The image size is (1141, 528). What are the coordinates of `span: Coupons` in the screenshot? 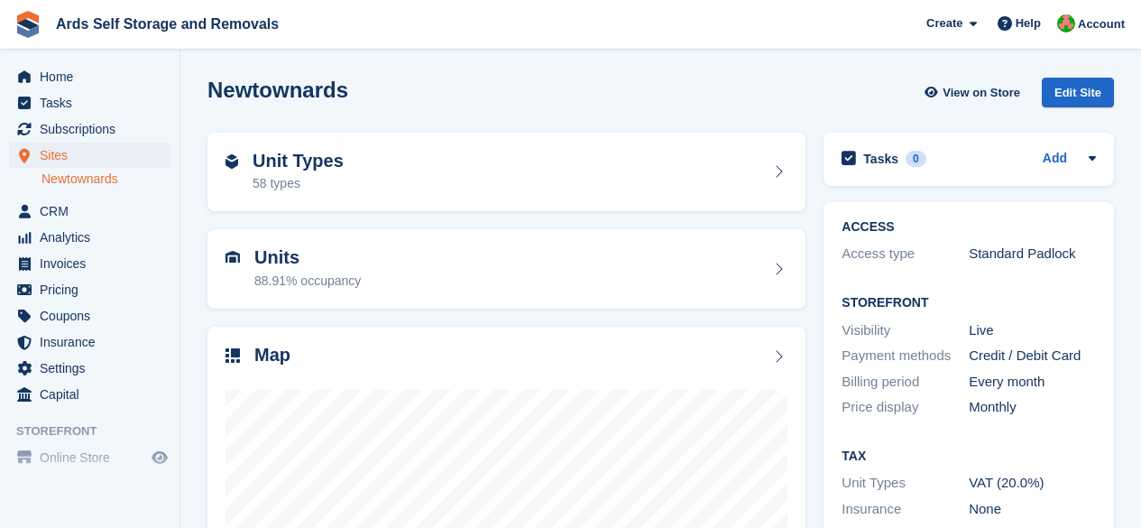 It's located at (94, 316).